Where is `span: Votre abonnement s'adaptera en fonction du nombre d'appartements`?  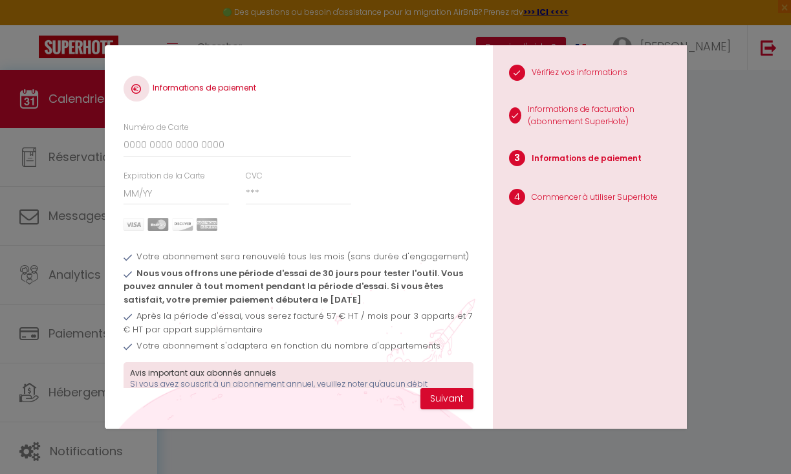
span: Votre abonnement s'adaptera en fonction du nombre d'appartements is located at coordinates (289, 346).